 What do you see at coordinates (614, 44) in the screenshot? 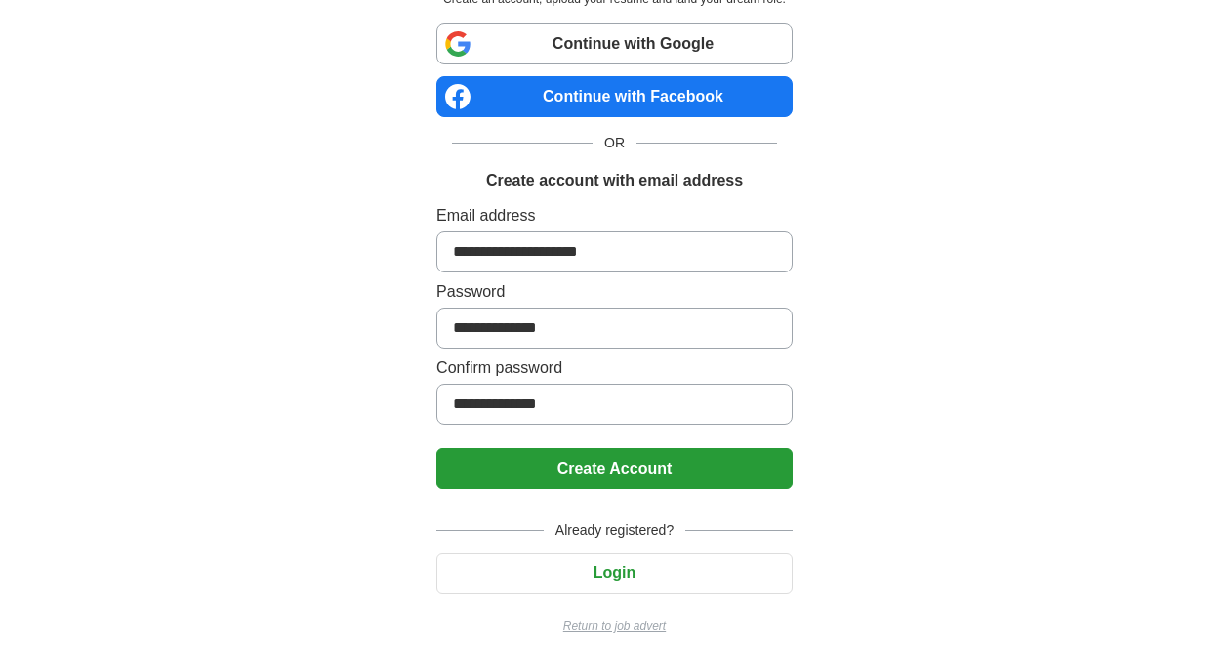
I see `a: Continue with Google` at bounding box center [614, 44].